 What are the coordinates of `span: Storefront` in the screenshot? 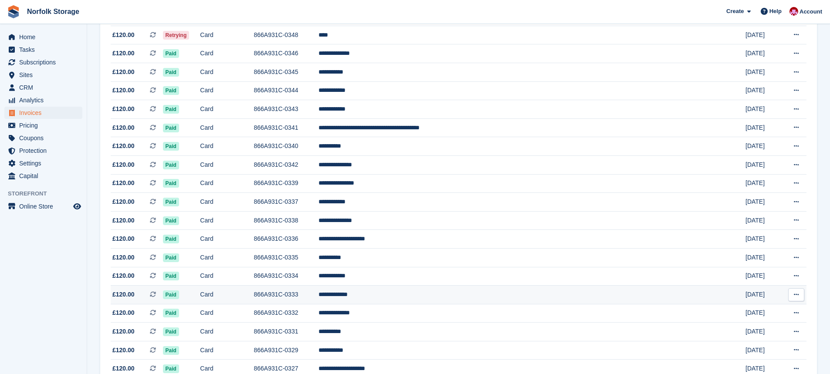 It's located at (47, 194).